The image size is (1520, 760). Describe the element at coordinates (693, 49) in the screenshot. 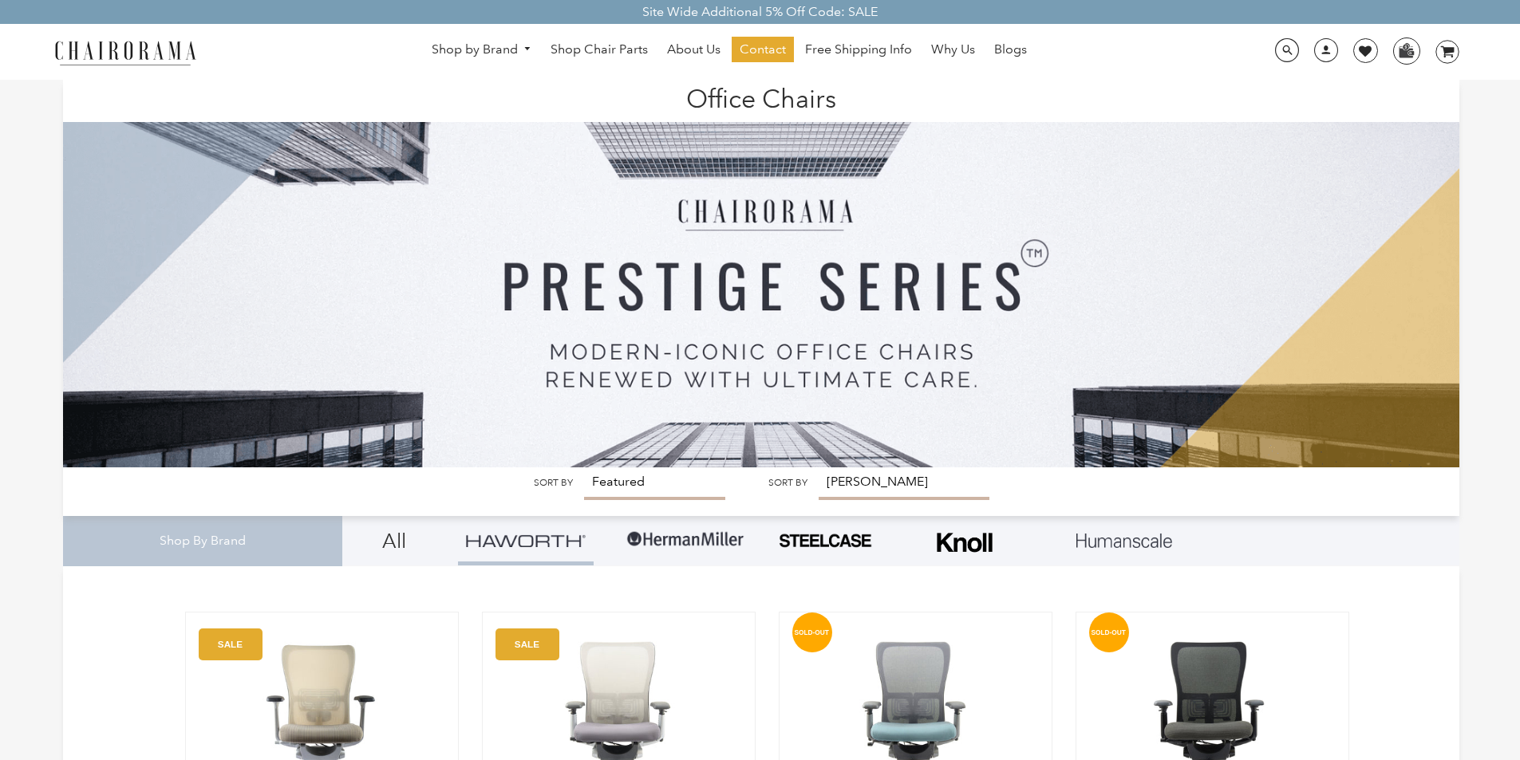

I see `span: About Us` at that location.